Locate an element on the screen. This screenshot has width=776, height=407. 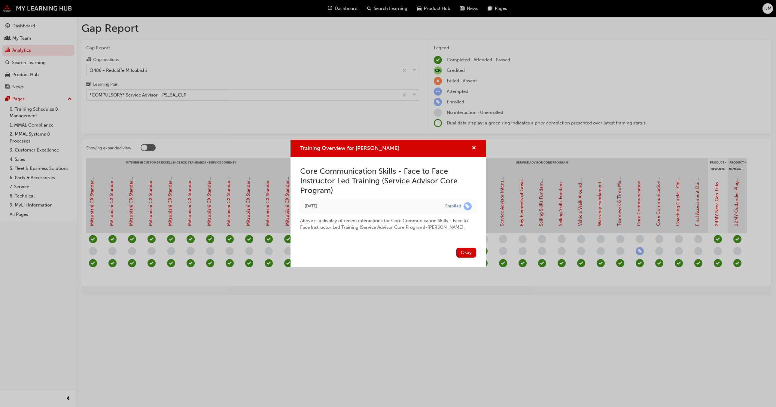
h2: Core Communication Skills - Face to Face Instructor Led Training (Service Advisor Core Program) is located at coordinates (388, 181).